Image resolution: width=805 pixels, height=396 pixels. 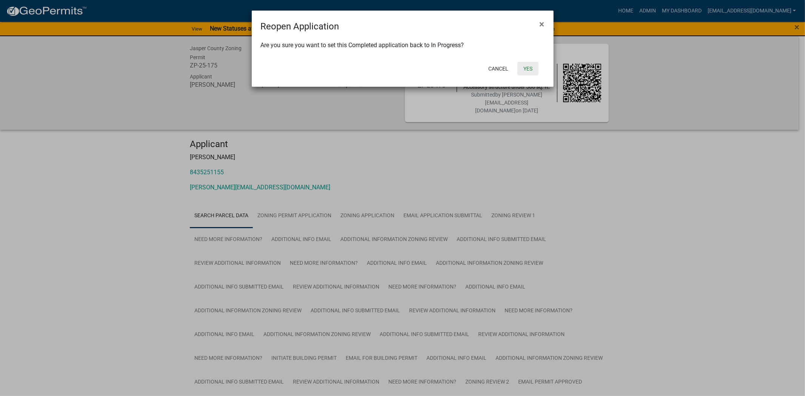 I want to click on h4: Reopen Application, so click(x=300, y=26).